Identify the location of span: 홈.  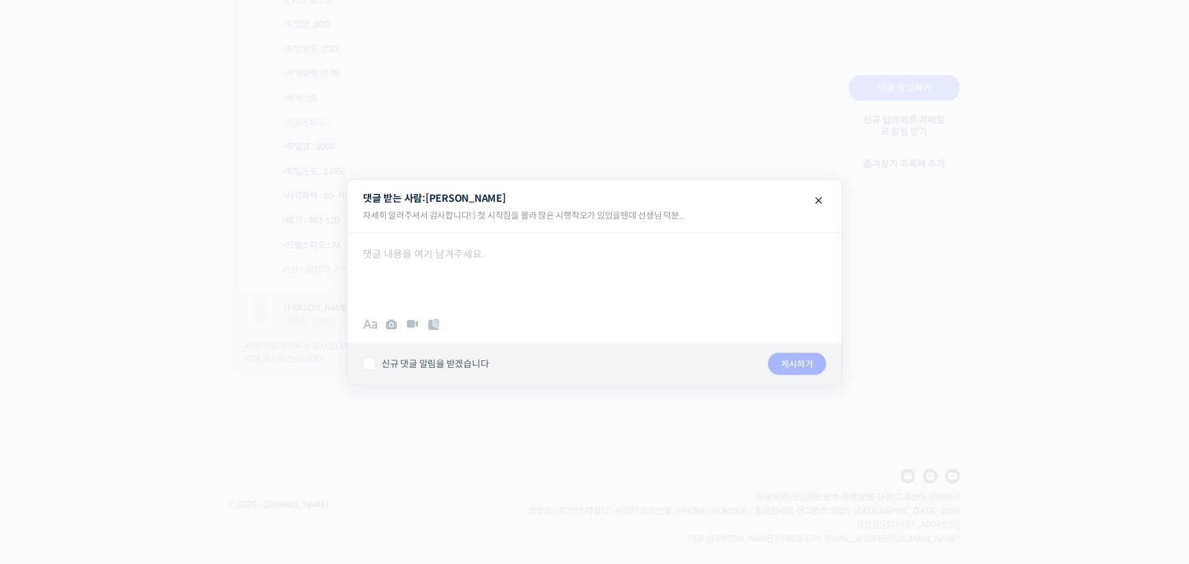
(43, 416).